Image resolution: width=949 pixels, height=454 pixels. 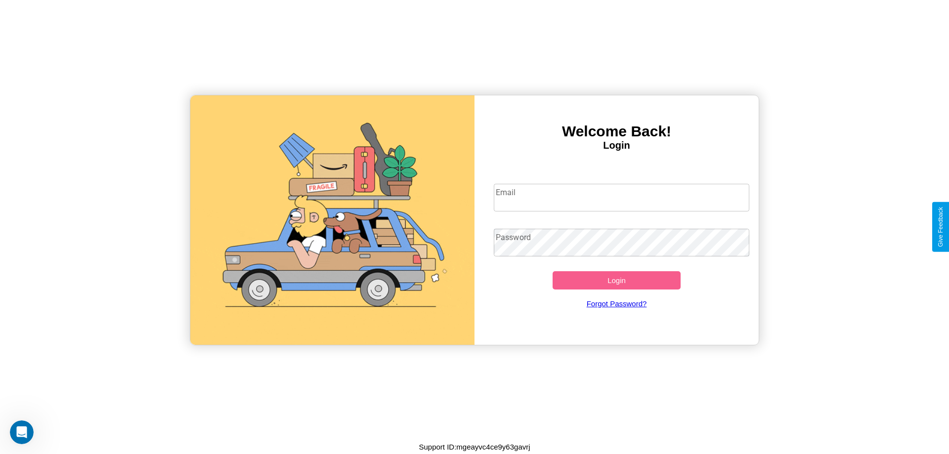 What do you see at coordinates (617, 304) in the screenshot?
I see `a: Forgot Password?` at bounding box center [617, 304].